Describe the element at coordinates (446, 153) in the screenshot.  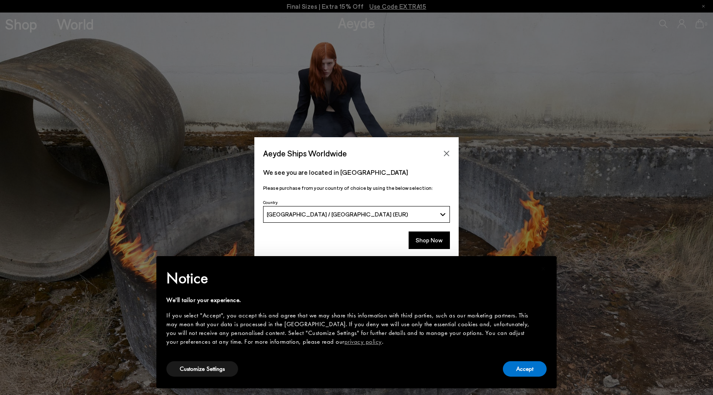
I see `button: Close` at that location.